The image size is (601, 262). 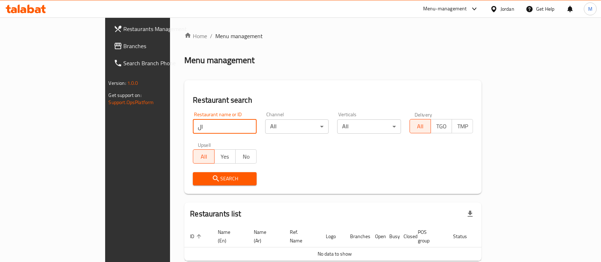 I want to click on nav: breadcrumb, so click(x=333, y=36).